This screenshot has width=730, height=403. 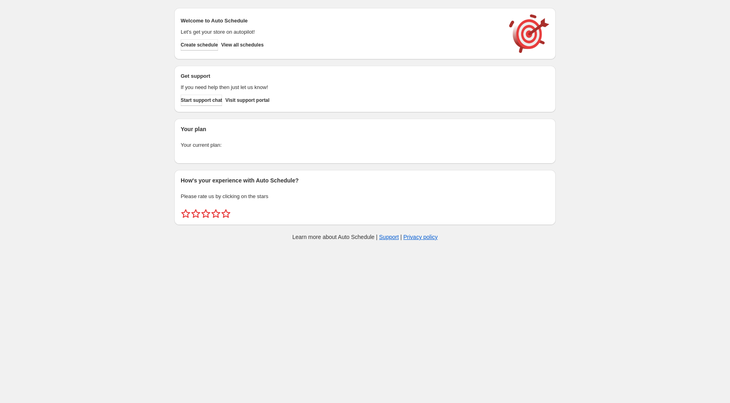 I want to click on h2: Get support, so click(x=341, y=76).